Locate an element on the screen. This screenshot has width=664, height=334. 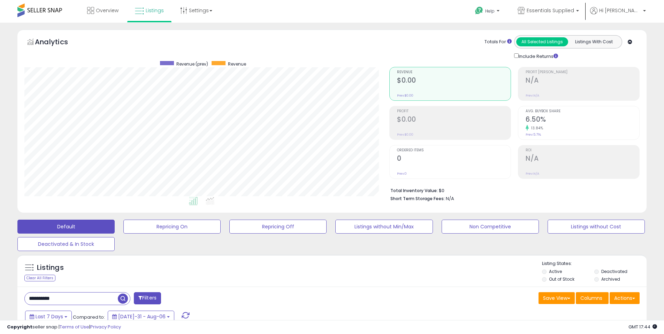
span: N/A is located at coordinates (450, 198).